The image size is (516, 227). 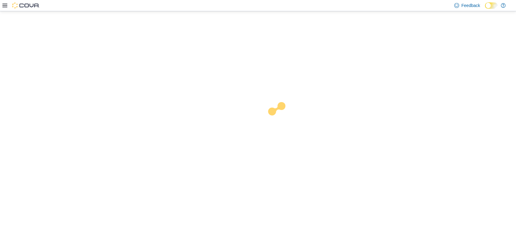 What do you see at coordinates (491, 5) in the screenshot?
I see `input: Dark Mode` at bounding box center [491, 5].